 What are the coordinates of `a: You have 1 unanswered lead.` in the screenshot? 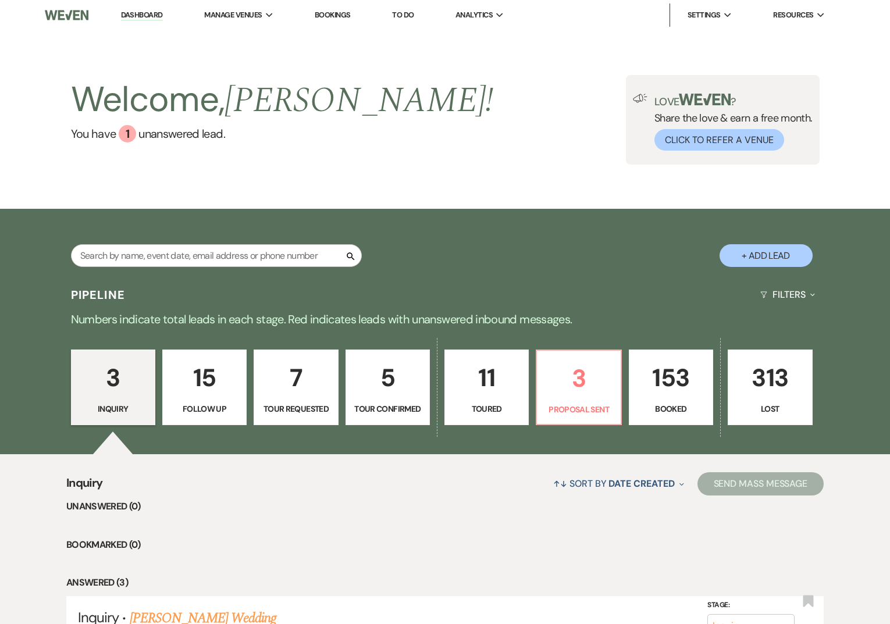 It's located at (282, 134).